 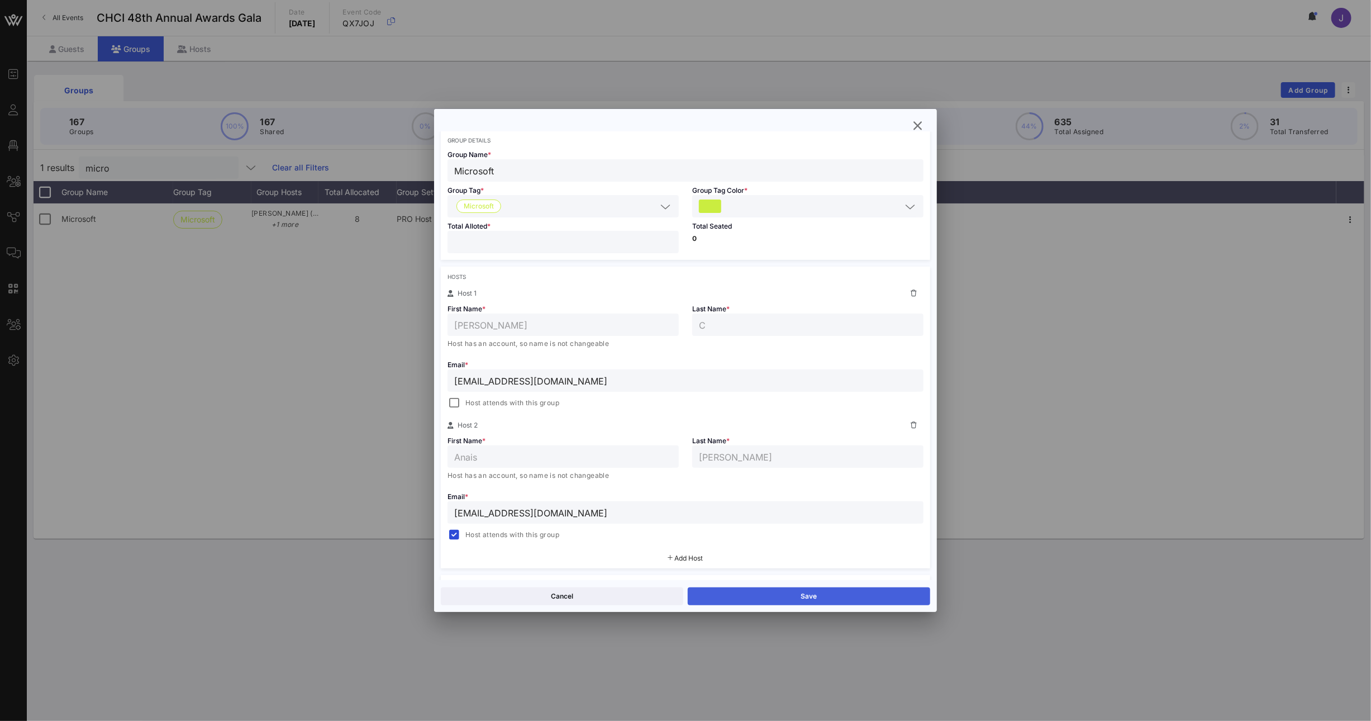 I want to click on span: Group Tag Color, so click(x=719, y=190).